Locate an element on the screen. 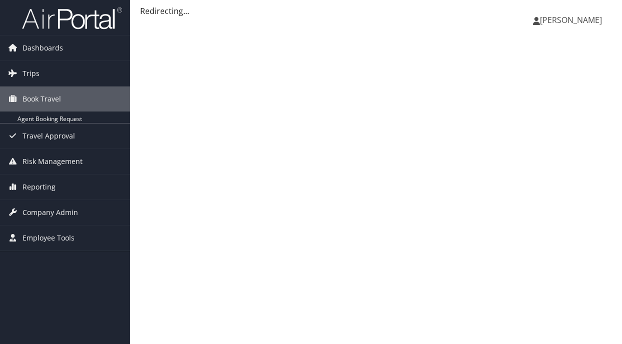  span: Dashboards is located at coordinates (43, 48).